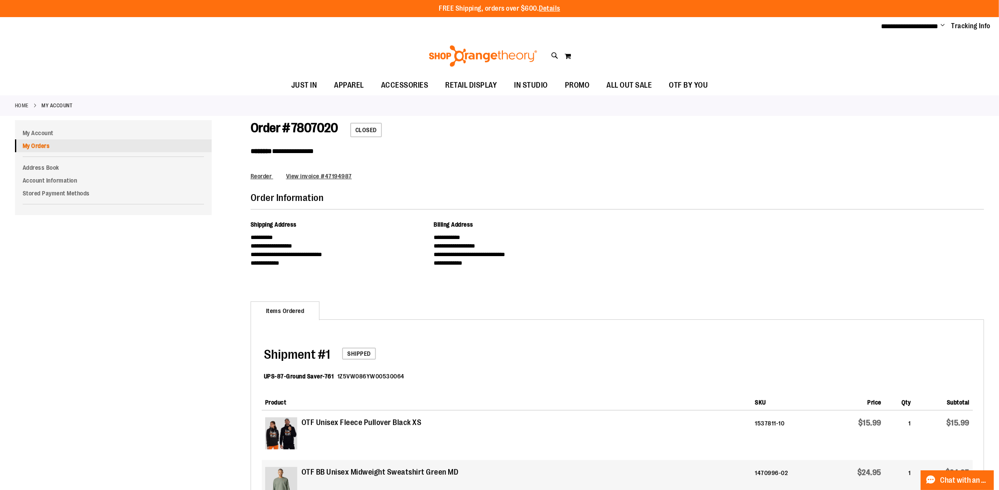 The image size is (999, 490). What do you see at coordinates (688, 85) in the screenshot?
I see `span: OTF BY YOU` at bounding box center [688, 85].